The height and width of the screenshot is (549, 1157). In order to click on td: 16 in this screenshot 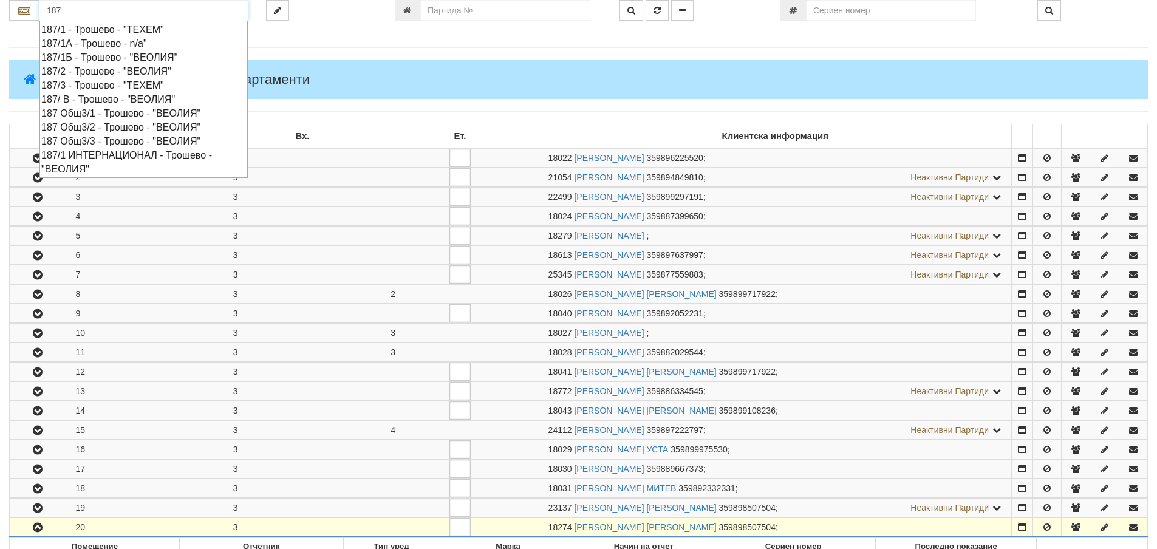, I will do `click(145, 449)`.